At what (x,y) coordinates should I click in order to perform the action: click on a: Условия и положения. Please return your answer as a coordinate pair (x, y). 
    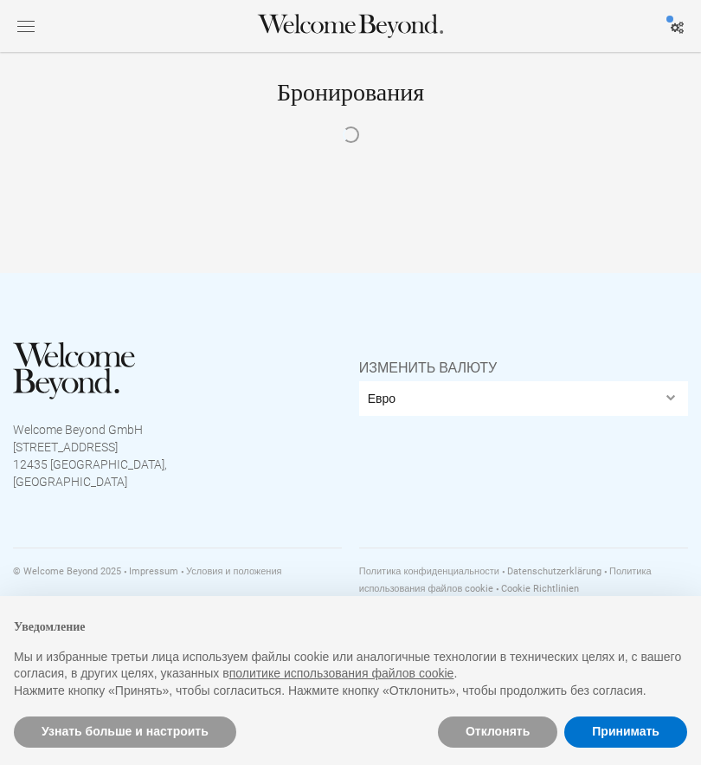
    Looking at the image, I should click on (231, 571).